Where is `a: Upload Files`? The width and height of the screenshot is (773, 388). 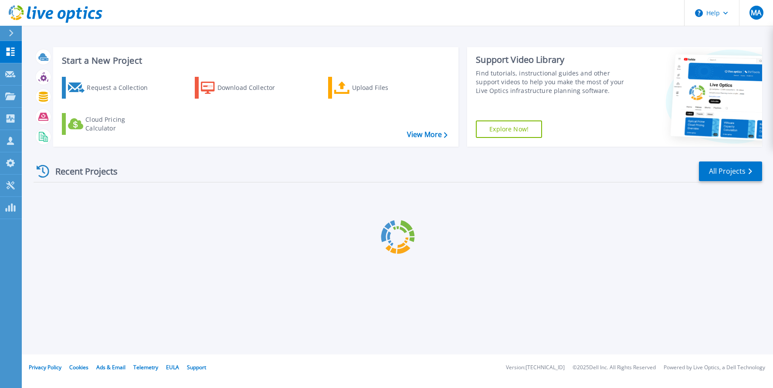 a: Upload Files is located at coordinates (377, 88).